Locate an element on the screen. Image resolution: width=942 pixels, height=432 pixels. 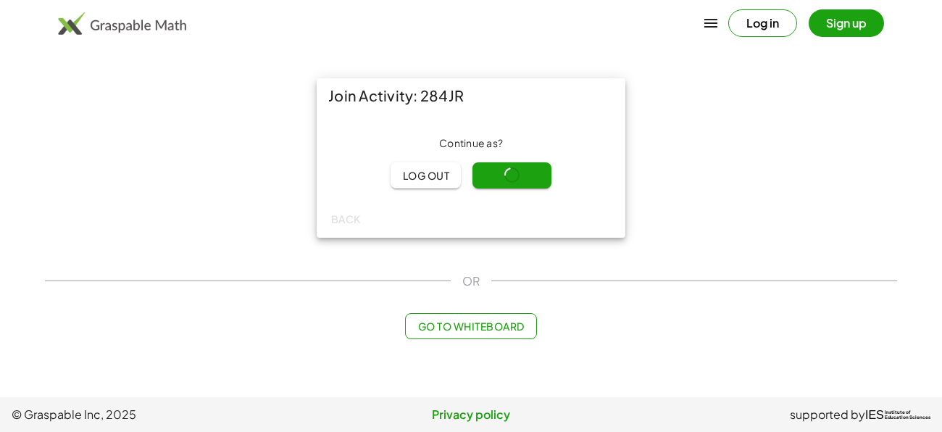
span: Log out is located at coordinates (425, 175).